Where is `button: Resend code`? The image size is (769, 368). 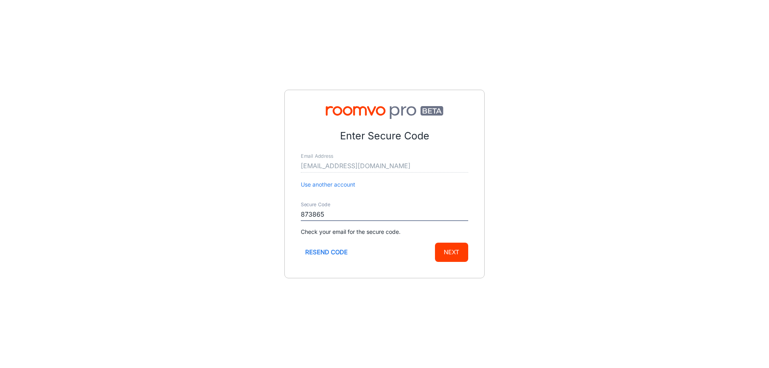
button: Resend code is located at coordinates (326, 252).